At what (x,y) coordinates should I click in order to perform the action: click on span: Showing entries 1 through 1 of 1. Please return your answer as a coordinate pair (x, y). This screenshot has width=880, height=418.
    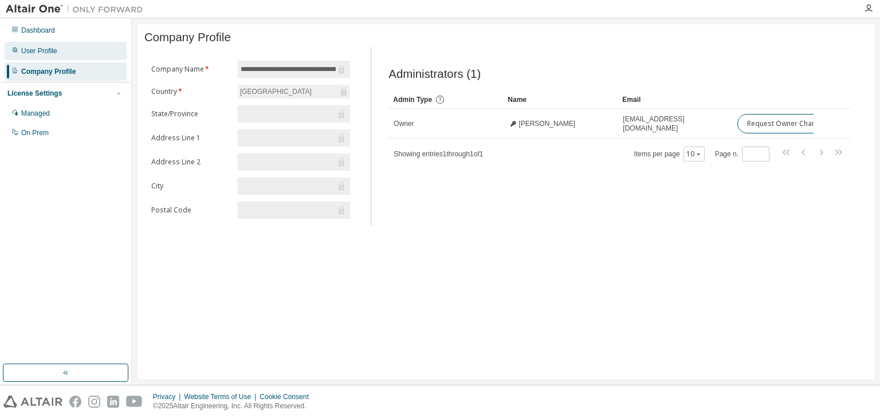
    Looking at the image, I should click on (438, 154).